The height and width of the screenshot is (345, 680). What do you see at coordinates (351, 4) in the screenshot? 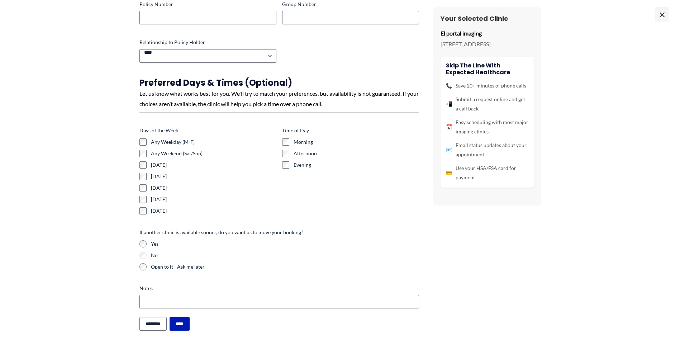
I see `label: Group Number` at bounding box center [351, 4].